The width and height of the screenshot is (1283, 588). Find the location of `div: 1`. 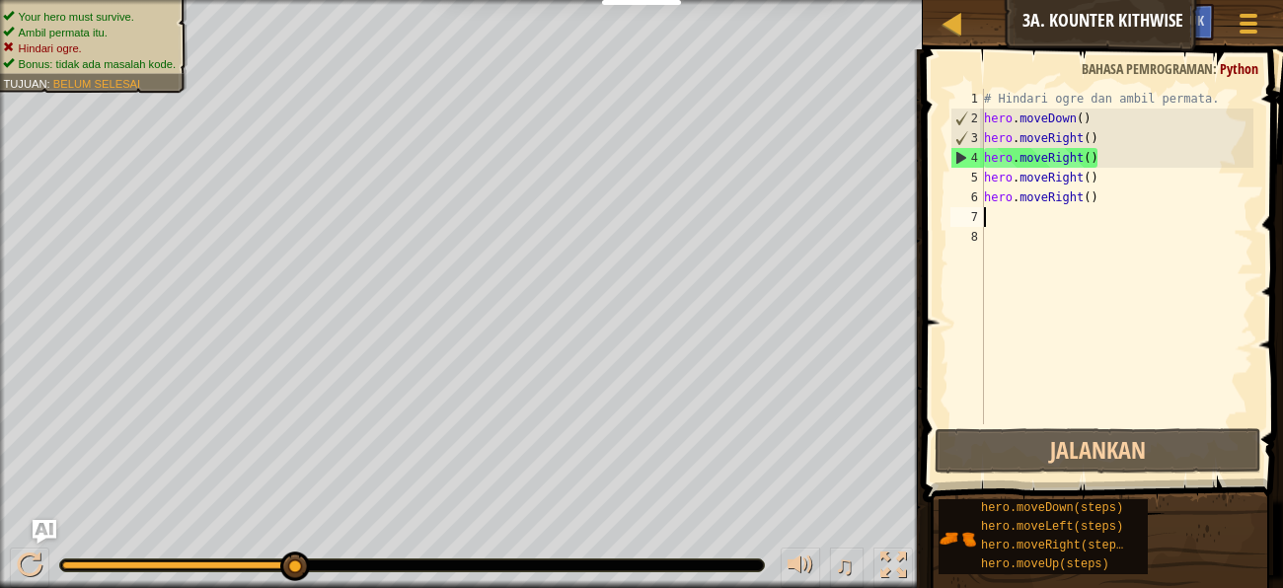

div: 1 is located at coordinates (967, 99).